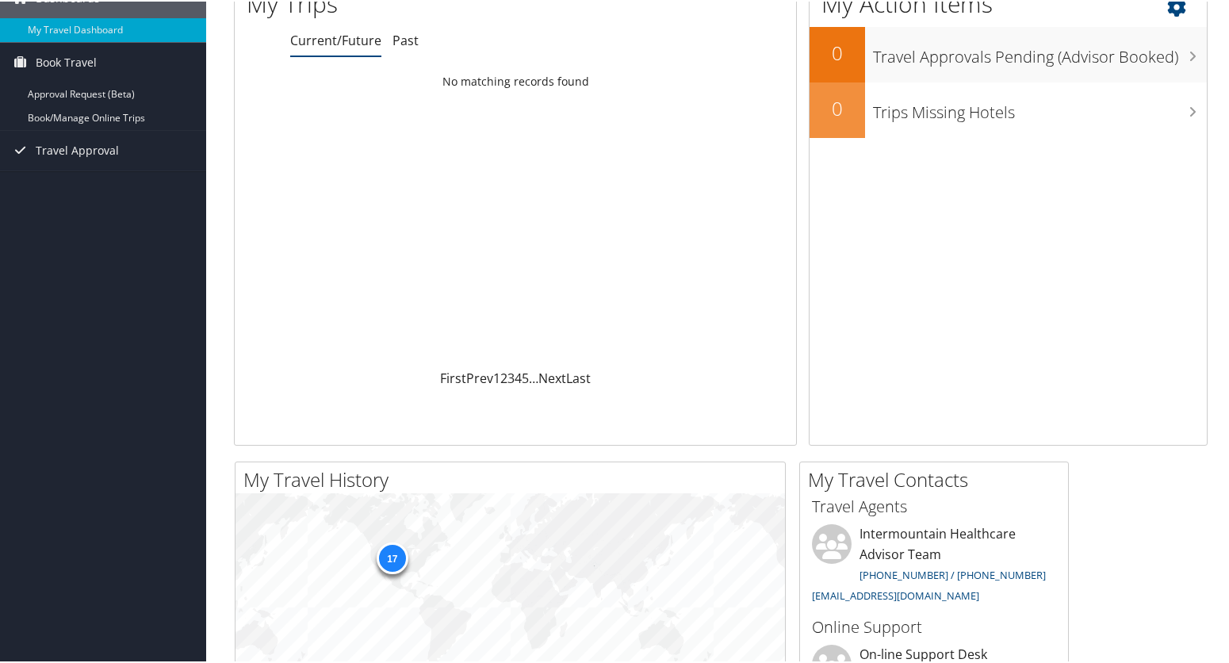 The height and width of the screenshot is (663, 1229). Describe the element at coordinates (515, 80) in the screenshot. I see `td: No matching records found` at that location.